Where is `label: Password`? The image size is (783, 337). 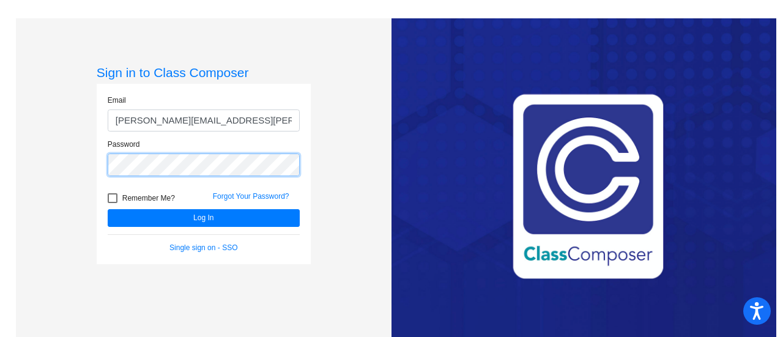
label: Password is located at coordinates (124, 144).